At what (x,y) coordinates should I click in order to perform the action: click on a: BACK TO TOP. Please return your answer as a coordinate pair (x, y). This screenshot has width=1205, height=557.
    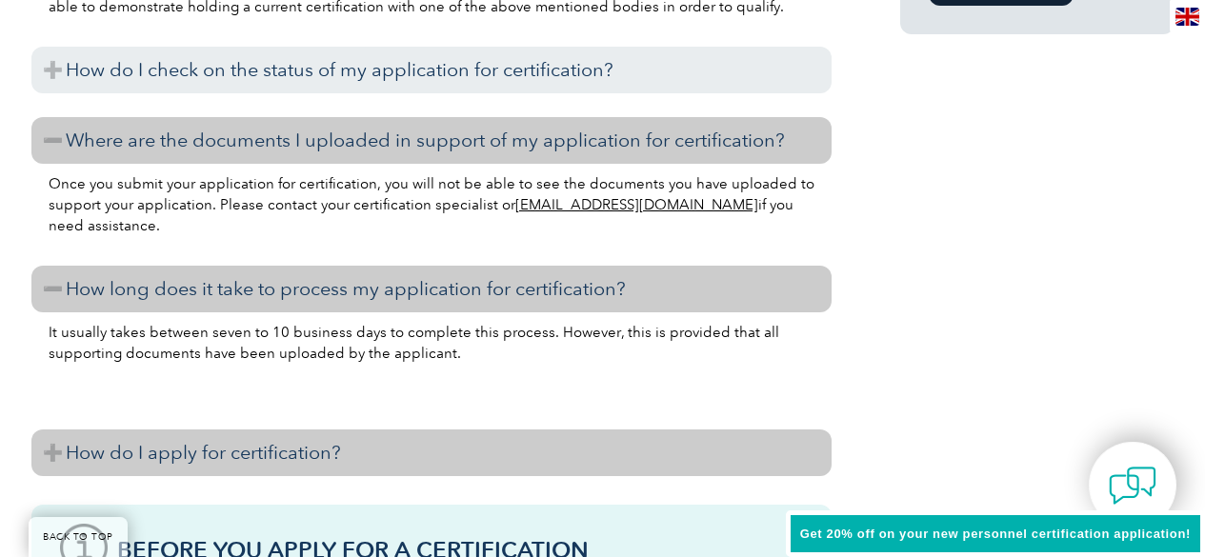
    Looking at the image, I should click on (78, 537).